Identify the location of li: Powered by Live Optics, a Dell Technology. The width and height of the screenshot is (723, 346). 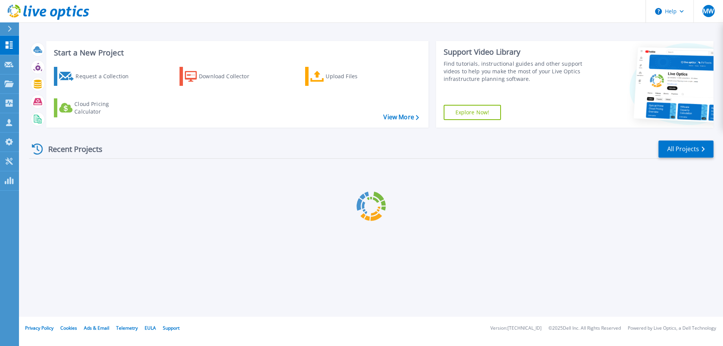
(672, 328).